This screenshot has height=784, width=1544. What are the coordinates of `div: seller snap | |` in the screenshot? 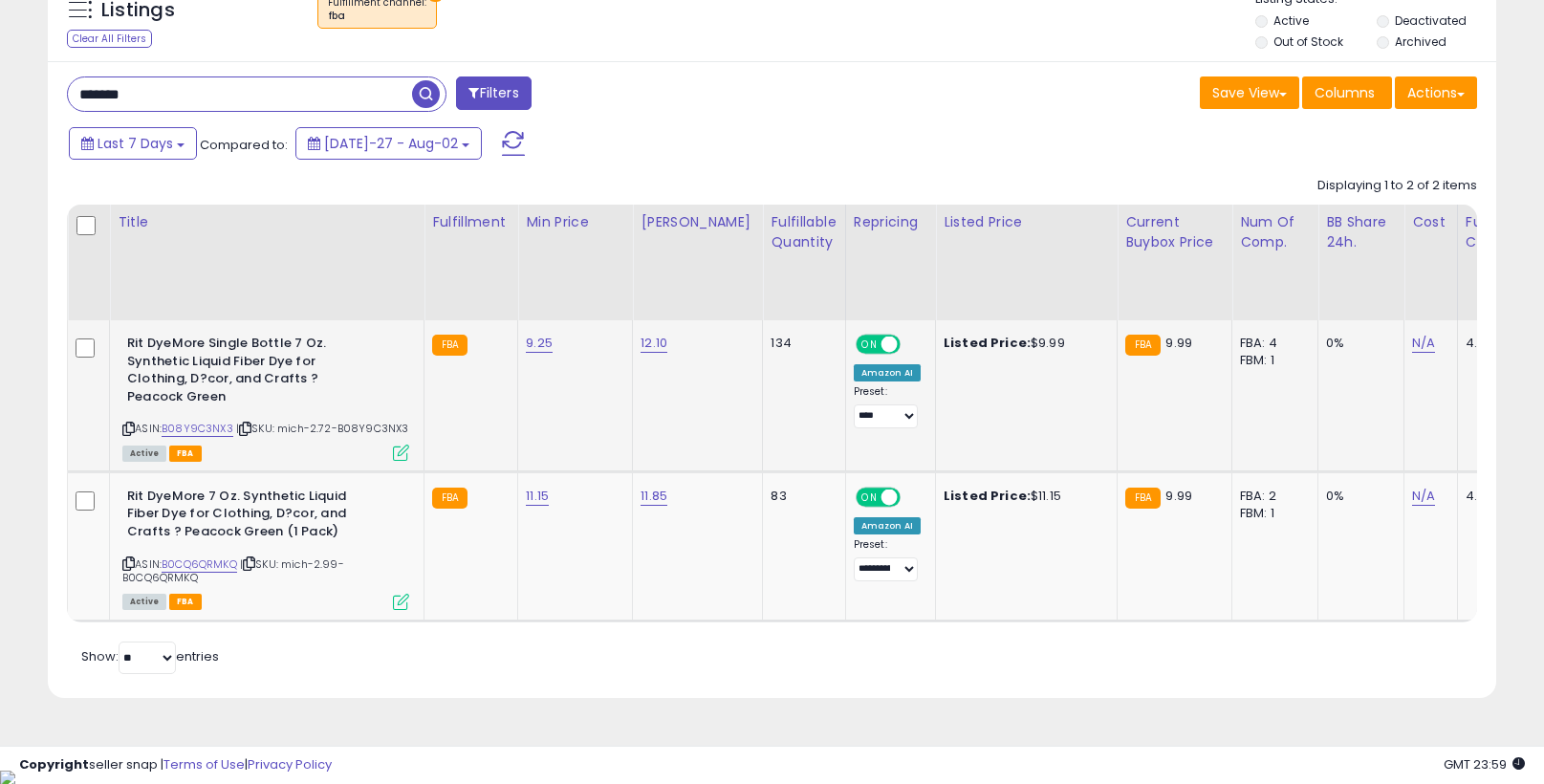 It's located at (175, 764).